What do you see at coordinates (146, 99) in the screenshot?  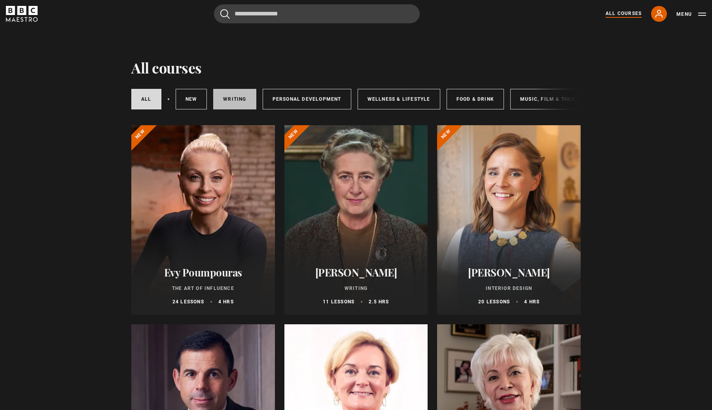 I see `a: All` at bounding box center [146, 99].